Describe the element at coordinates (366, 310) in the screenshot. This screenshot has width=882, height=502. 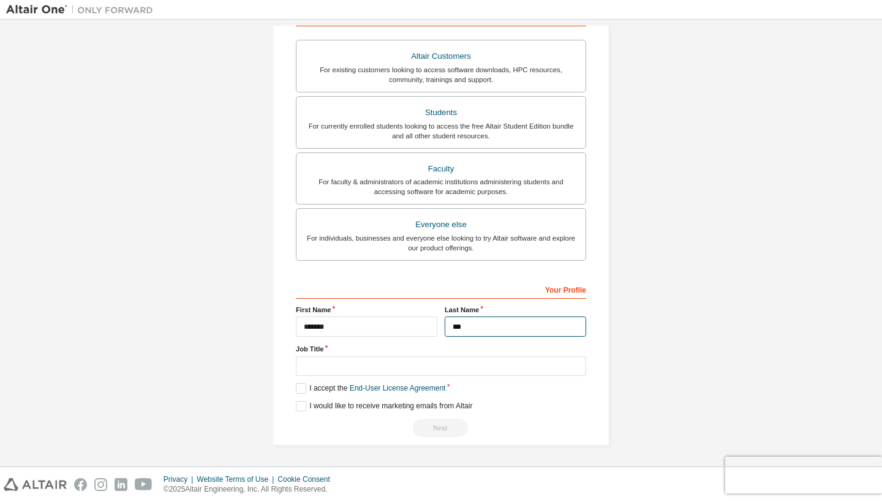
I see `label: First Name` at that location.